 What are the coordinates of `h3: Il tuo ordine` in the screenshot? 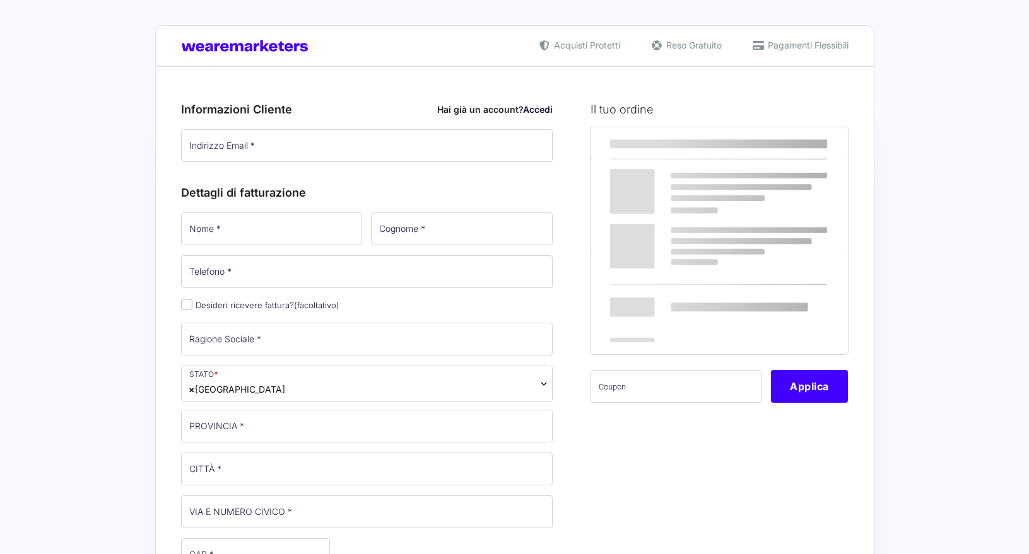 It's located at (719, 109).